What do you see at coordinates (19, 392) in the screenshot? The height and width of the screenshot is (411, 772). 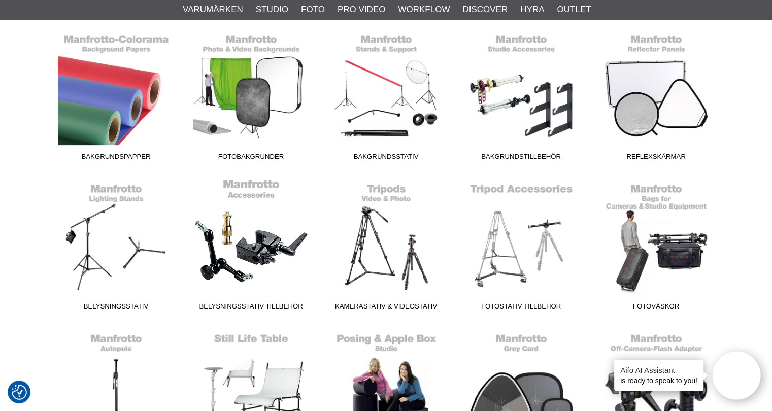 I see `button: Samtyckesinställningar` at bounding box center [19, 392].